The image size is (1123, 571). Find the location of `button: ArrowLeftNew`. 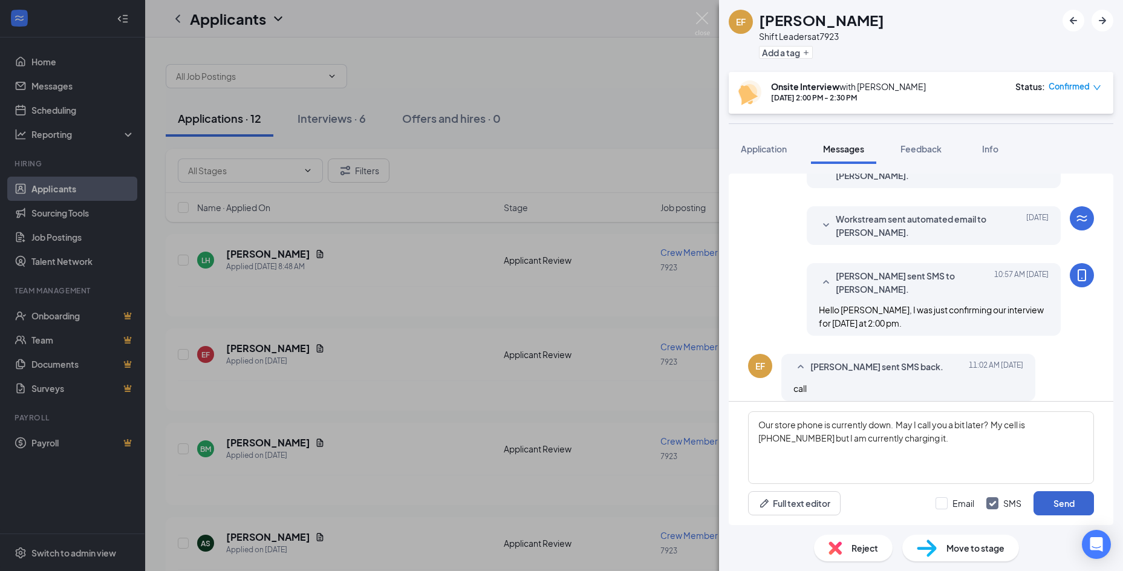

button: ArrowLeftNew is located at coordinates (1073, 21).